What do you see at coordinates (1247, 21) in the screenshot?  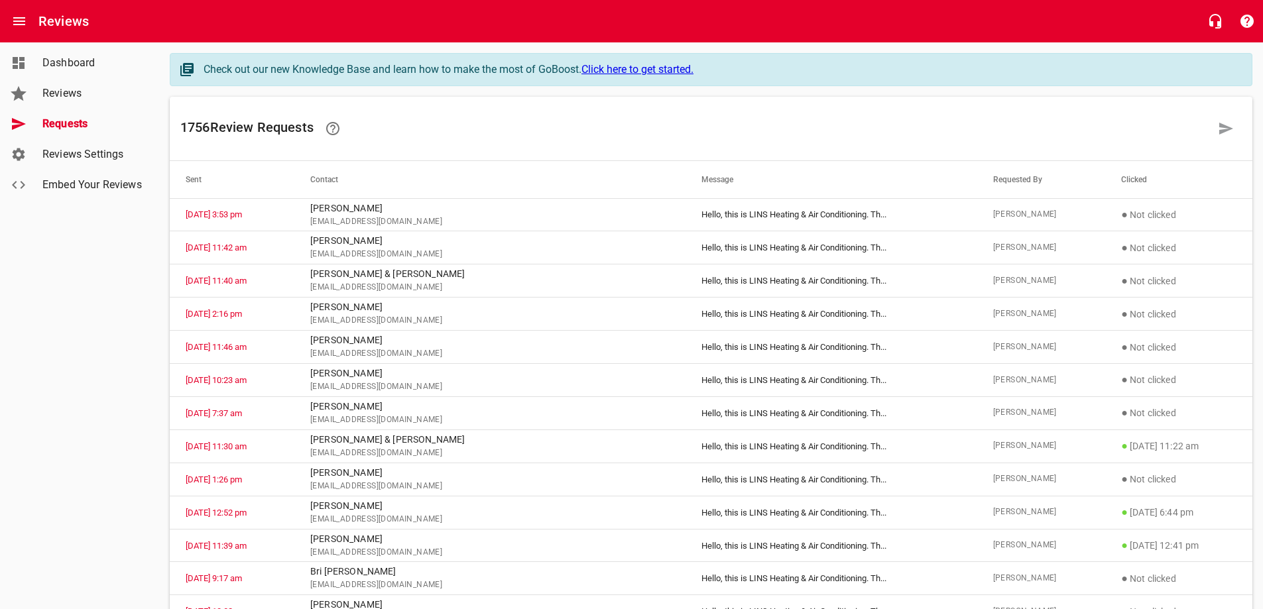 I see `button: Support Portal` at bounding box center [1247, 21].